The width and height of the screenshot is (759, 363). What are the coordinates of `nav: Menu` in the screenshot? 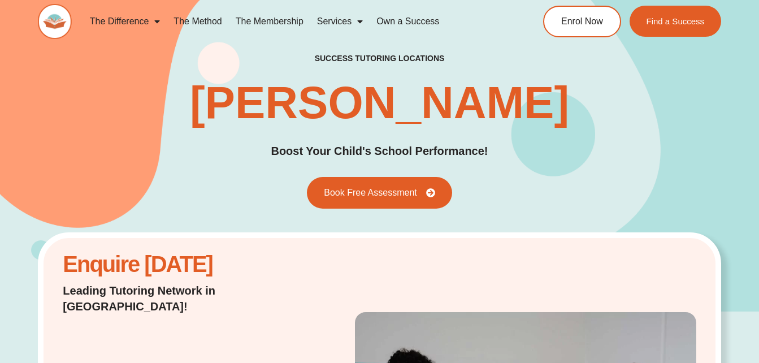 It's located at (293, 21).